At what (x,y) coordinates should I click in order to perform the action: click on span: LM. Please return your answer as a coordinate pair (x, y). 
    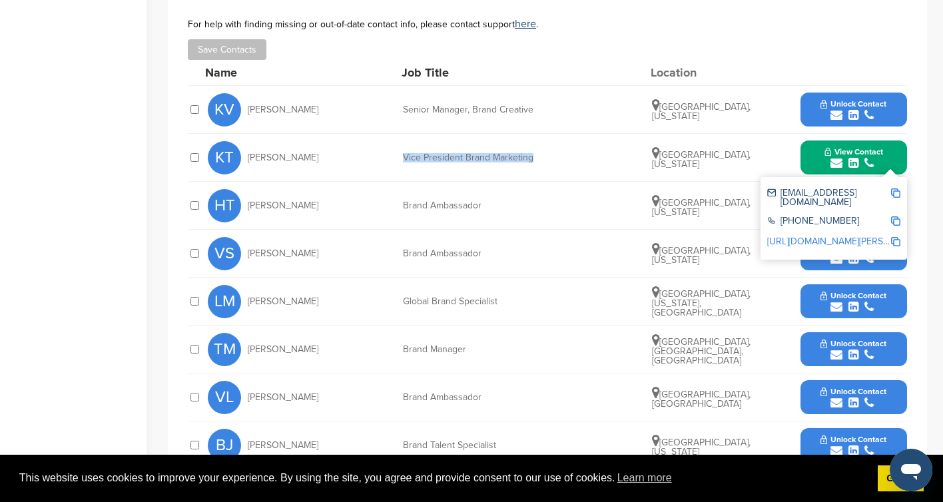
    Looking at the image, I should click on (225, 302).